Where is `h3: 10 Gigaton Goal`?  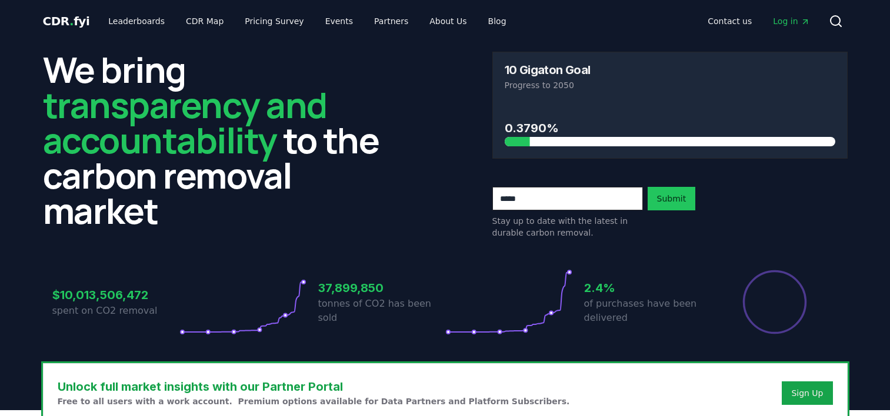 h3: 10 Gigaton Goal is located at coordinates (548, 70).